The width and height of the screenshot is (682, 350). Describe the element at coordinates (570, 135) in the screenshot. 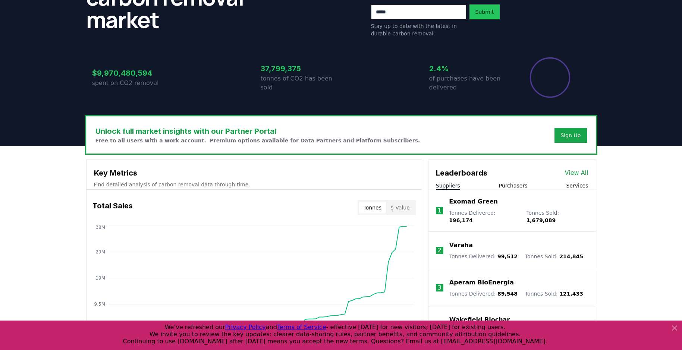

I see `div: Sign Up` at that location.